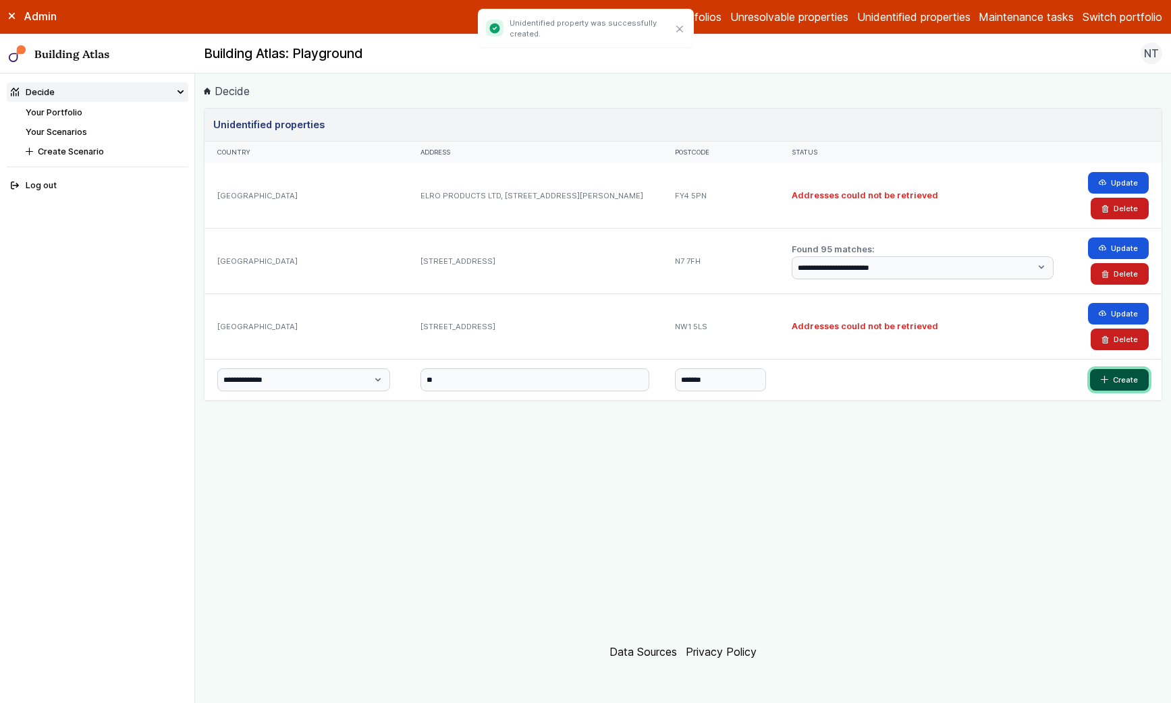 This screenshot has width=1171, height=703. What do you see at coordinates (914, 17) in the screenshot?
I see `a: Unidentified properties` at bounding box center [914, 17].